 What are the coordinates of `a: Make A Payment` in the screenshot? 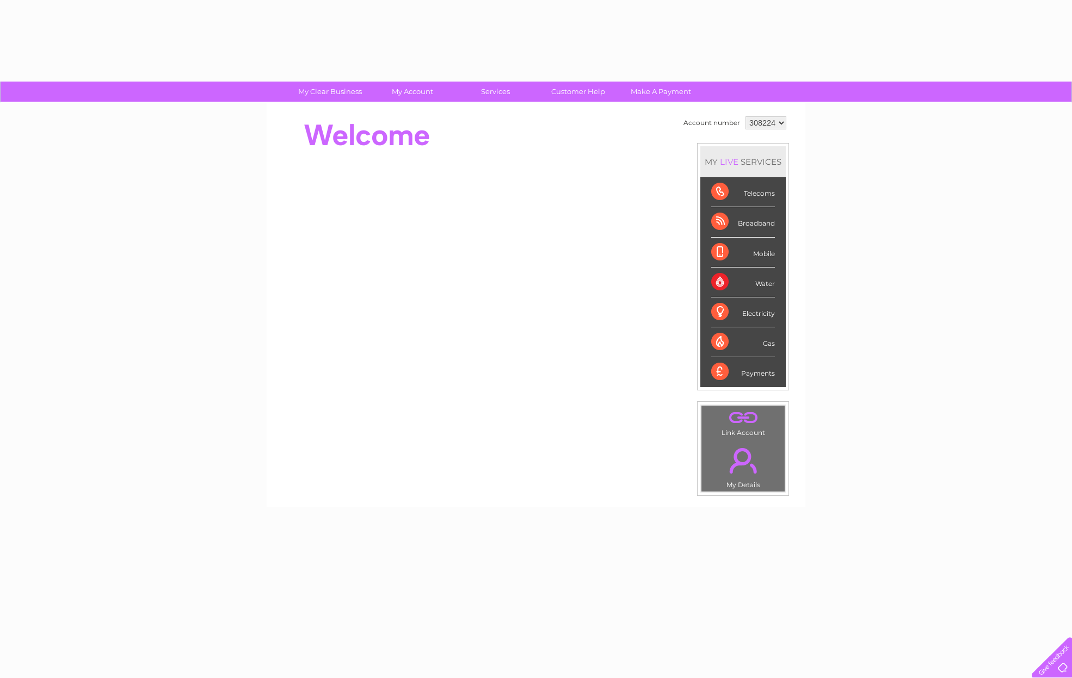 It's located at (660, 91).